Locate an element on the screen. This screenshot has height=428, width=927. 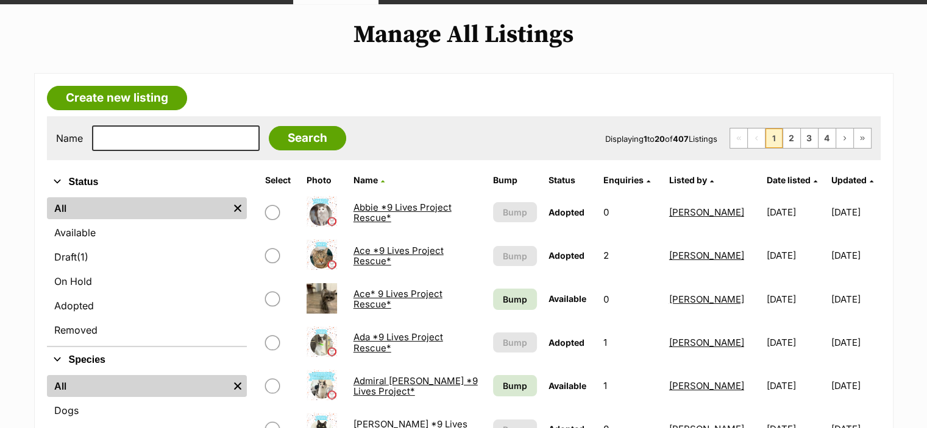
span: Previous page is located at coordinates (756, 138).